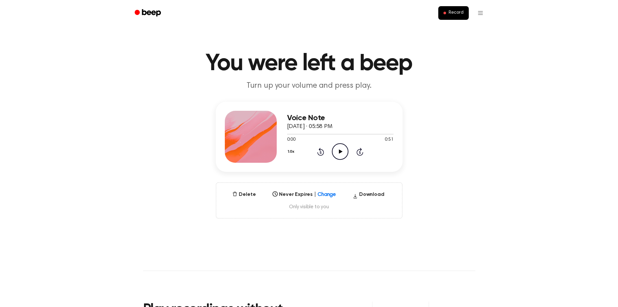 The image size is (618, 307). What do you see at coordinates (292, 152) in the screenshot?
I see `button: 1.0x` at bounding box center [292, 152].